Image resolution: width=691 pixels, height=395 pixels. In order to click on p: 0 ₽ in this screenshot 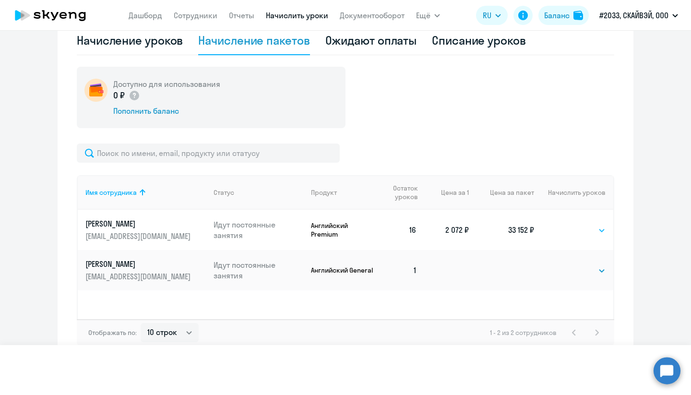, I will do `click(127, 95)`.